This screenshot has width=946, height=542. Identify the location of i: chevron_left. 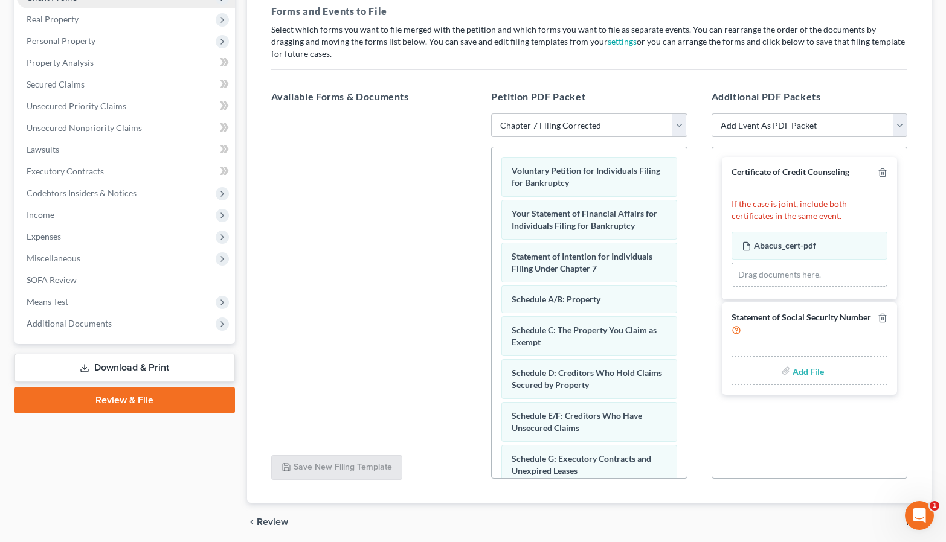
(252, 522).